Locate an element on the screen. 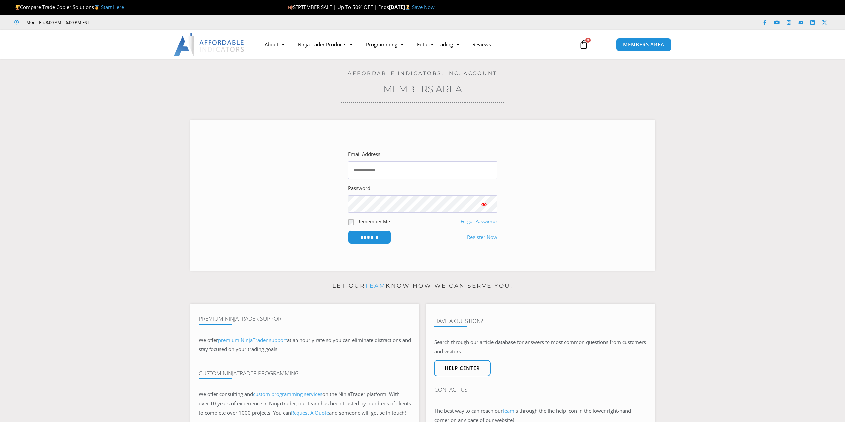 The image size is (845, 422). h4: Have A Question? is located at coordinates (541, 321).